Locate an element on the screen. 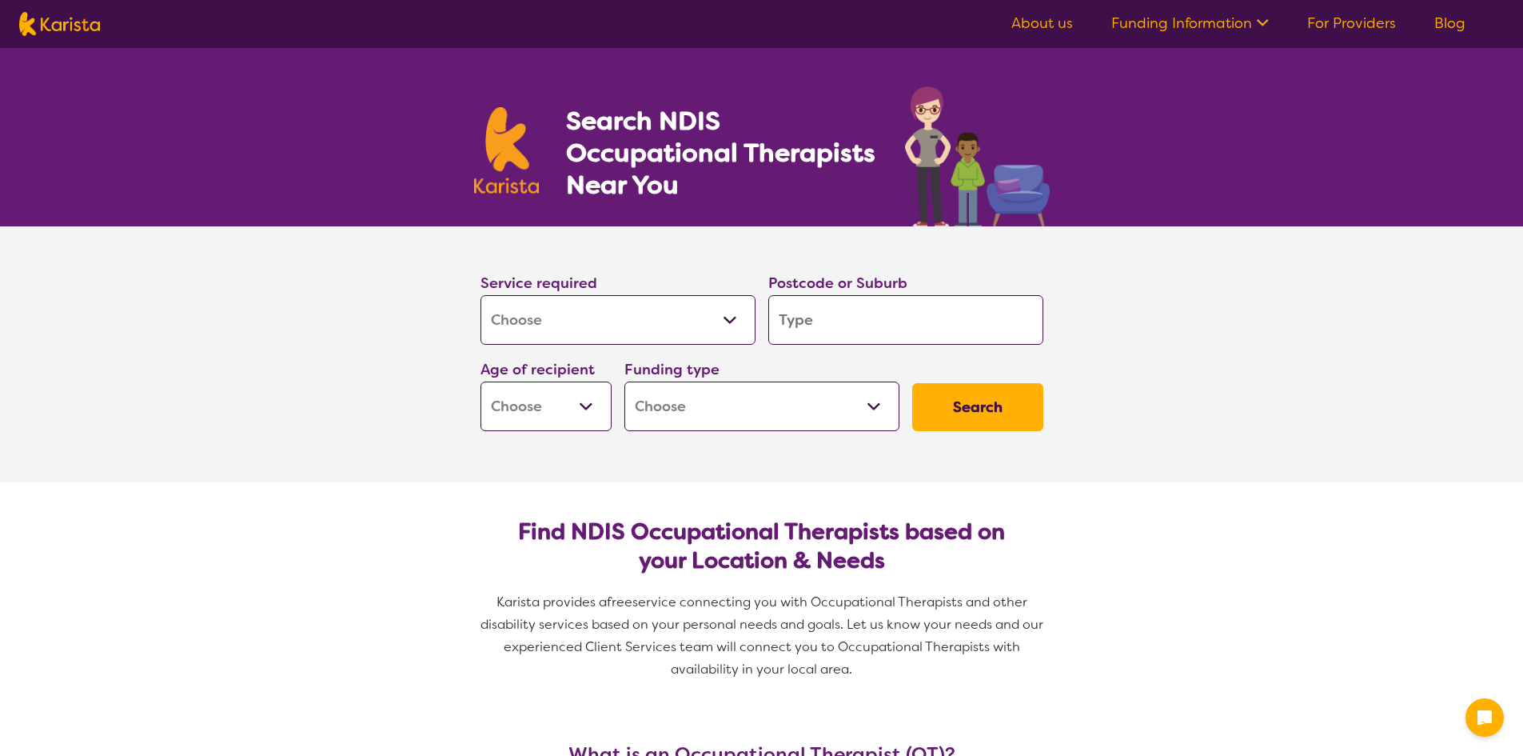 The height and width of the screenshot is (756, 1523). a: Funding Information is located at coordinates (1190, 23).